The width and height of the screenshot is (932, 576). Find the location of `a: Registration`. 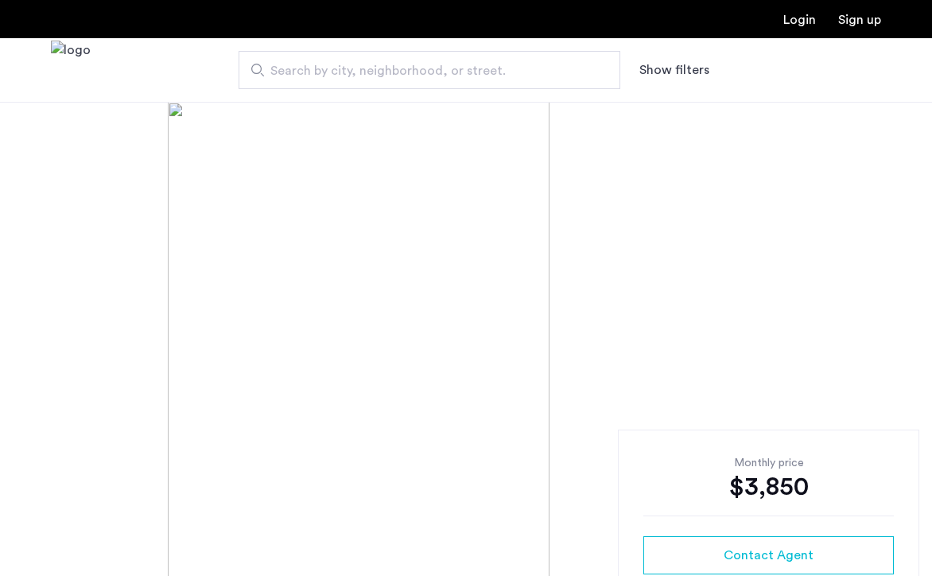

a: Registration is located at coordinates (860, 20).